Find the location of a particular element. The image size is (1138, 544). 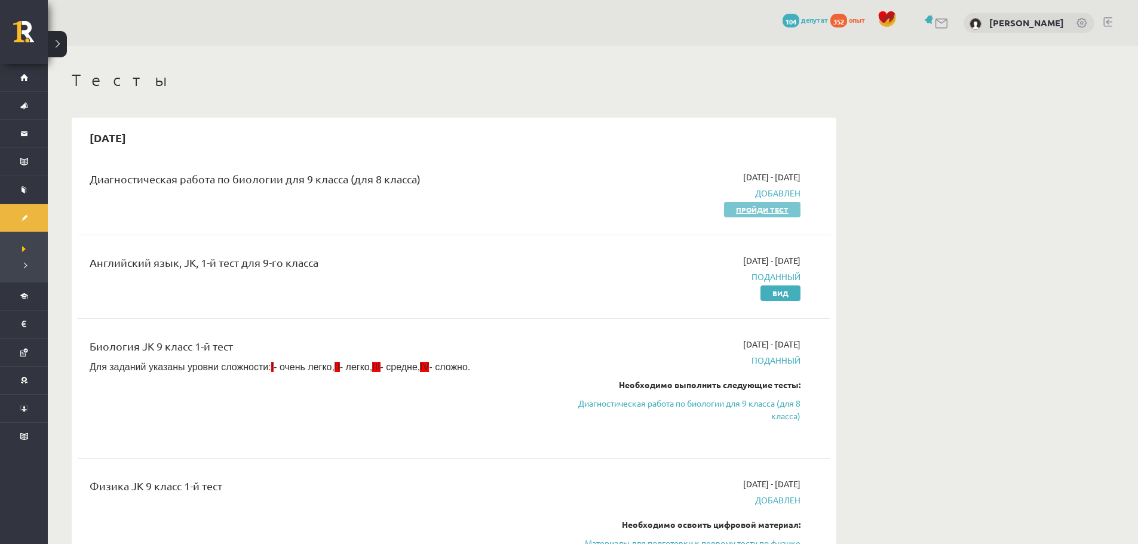

font: - сложно. is located at coordinates (449, 367).